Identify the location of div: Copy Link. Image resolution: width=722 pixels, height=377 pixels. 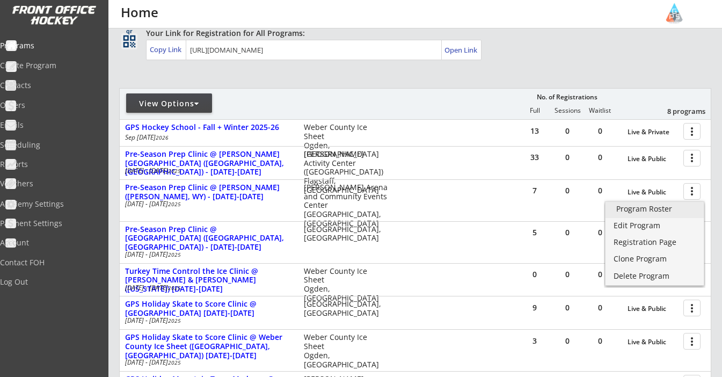
(166, 49).